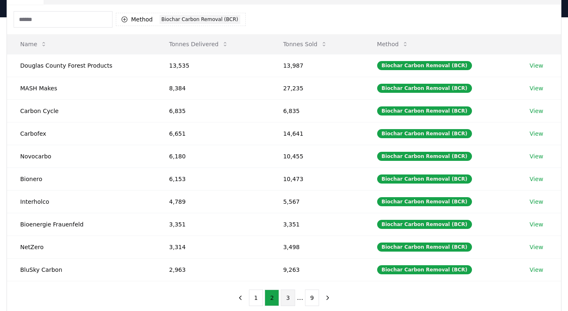 The width and height of the screenshot is (568, 311). Describe the element at coordinates (81, 110) in the screenshot. I see `td: Carbon Cycle` at that location.